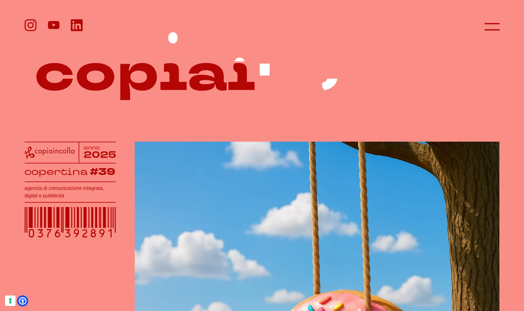  I want to click on tspan: copertina, so click(56, 172).